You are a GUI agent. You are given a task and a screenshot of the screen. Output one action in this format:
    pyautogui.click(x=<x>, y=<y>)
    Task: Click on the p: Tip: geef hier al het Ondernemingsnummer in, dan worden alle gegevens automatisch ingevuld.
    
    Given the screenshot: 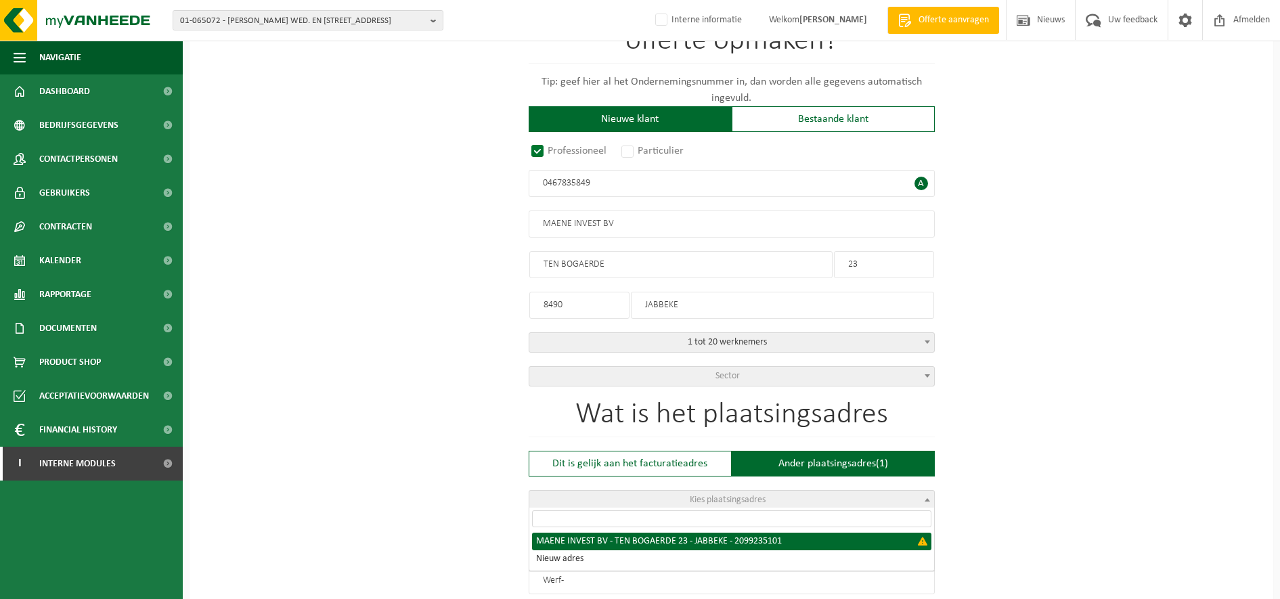 What is the action you would take?
    pyautogui.click(x=732, y=90)
    